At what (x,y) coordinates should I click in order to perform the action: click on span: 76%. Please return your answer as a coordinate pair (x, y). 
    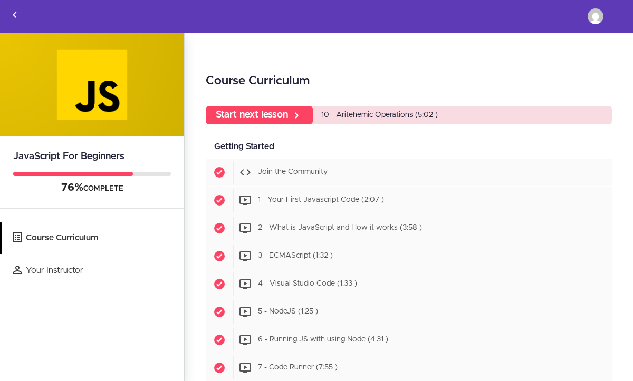
    Looking at the image, I should click on (72, 188).